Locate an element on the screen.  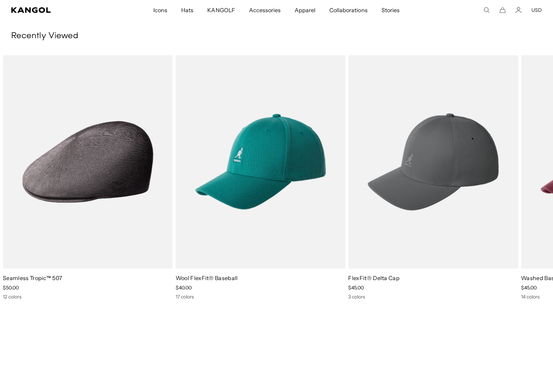
h3: Recently Viewed is located at coordinates (277, 36).